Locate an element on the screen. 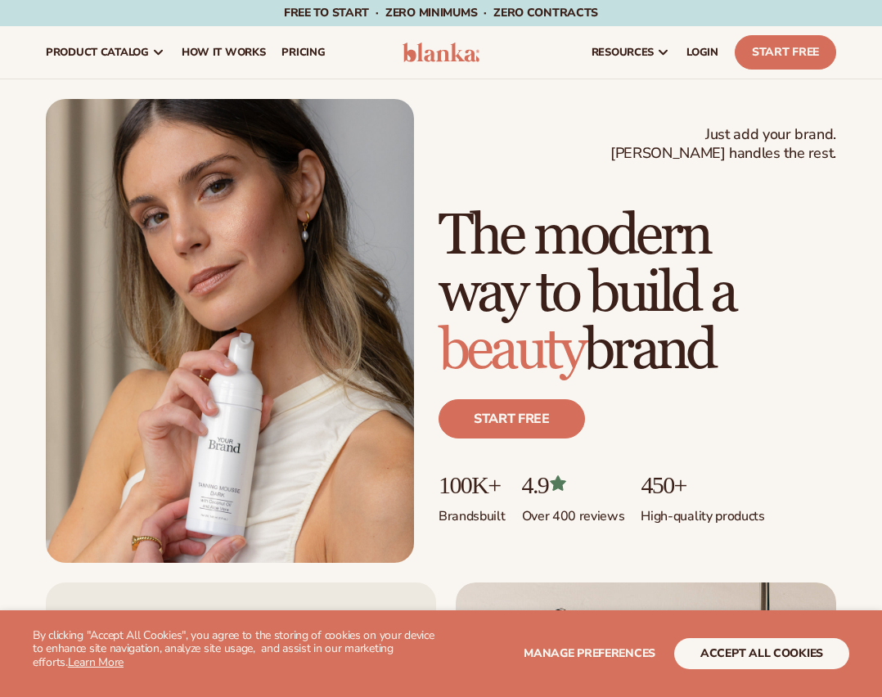  button: Manage preferences is located at coordinates (589, 654).